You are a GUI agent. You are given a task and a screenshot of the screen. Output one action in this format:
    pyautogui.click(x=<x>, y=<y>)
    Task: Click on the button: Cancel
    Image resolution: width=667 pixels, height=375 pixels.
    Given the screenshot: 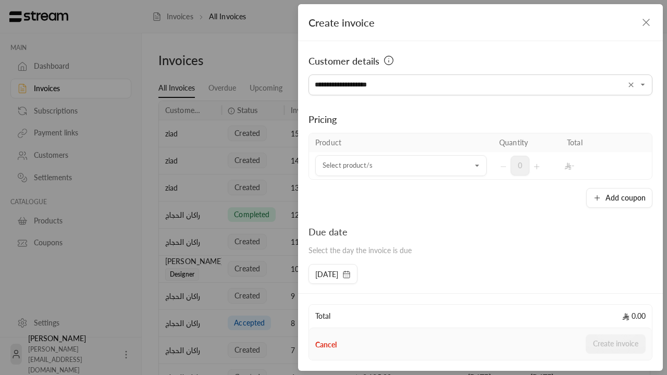 What is the action you would take?
    pyautogui.click(x=326, y=345)
    